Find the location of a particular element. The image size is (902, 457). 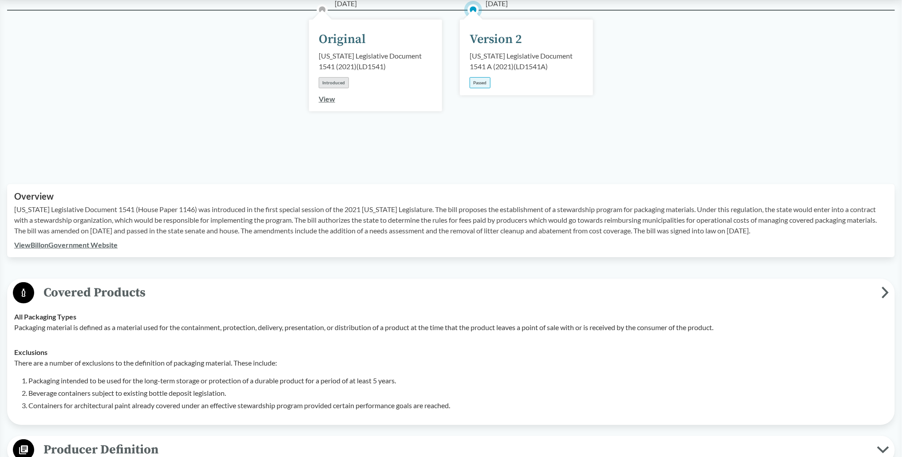

strong: Exclusions is located at coordinates (31, 352).